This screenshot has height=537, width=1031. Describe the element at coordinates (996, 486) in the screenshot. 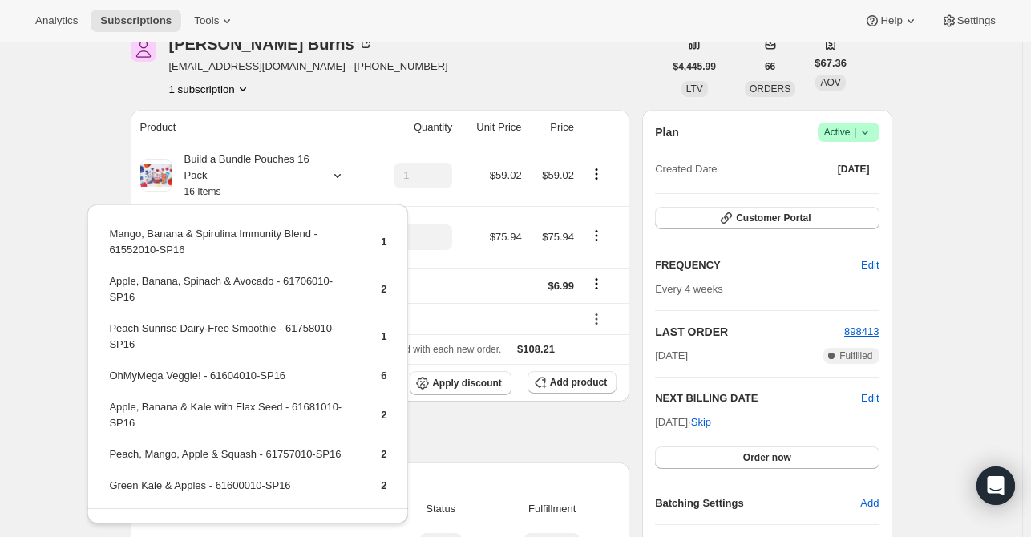

I see `div: Open Intercom Messenger` at that location.